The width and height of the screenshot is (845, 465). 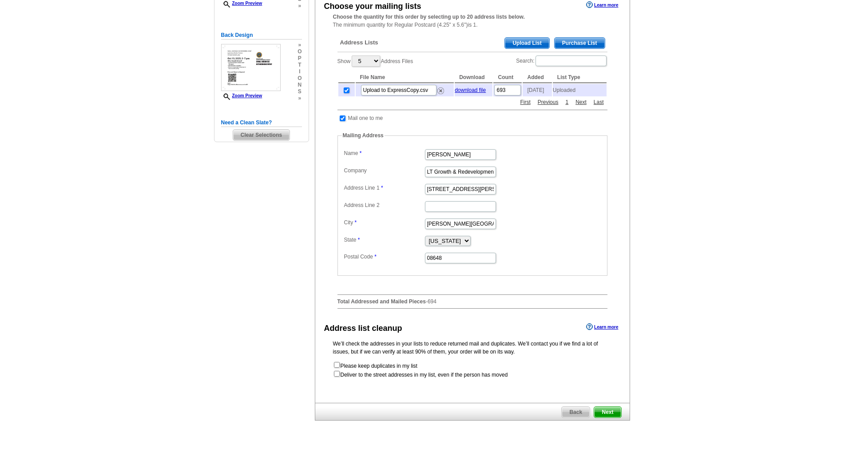 I want to click on a: Last, so click(x=598, y=102).